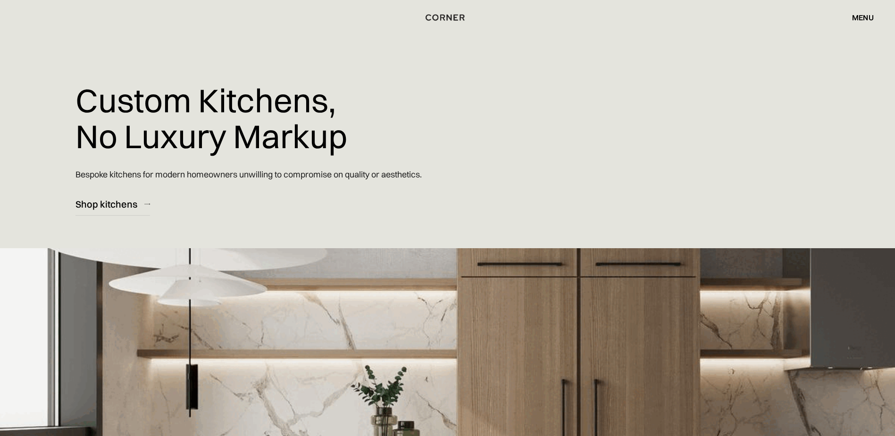  Describe the element at coordinates (249, 174) in the screenshot. I see `p: Bespoke kitchens for modern homeowners unwilling to compromise on quality or aesthetics.` at that location.